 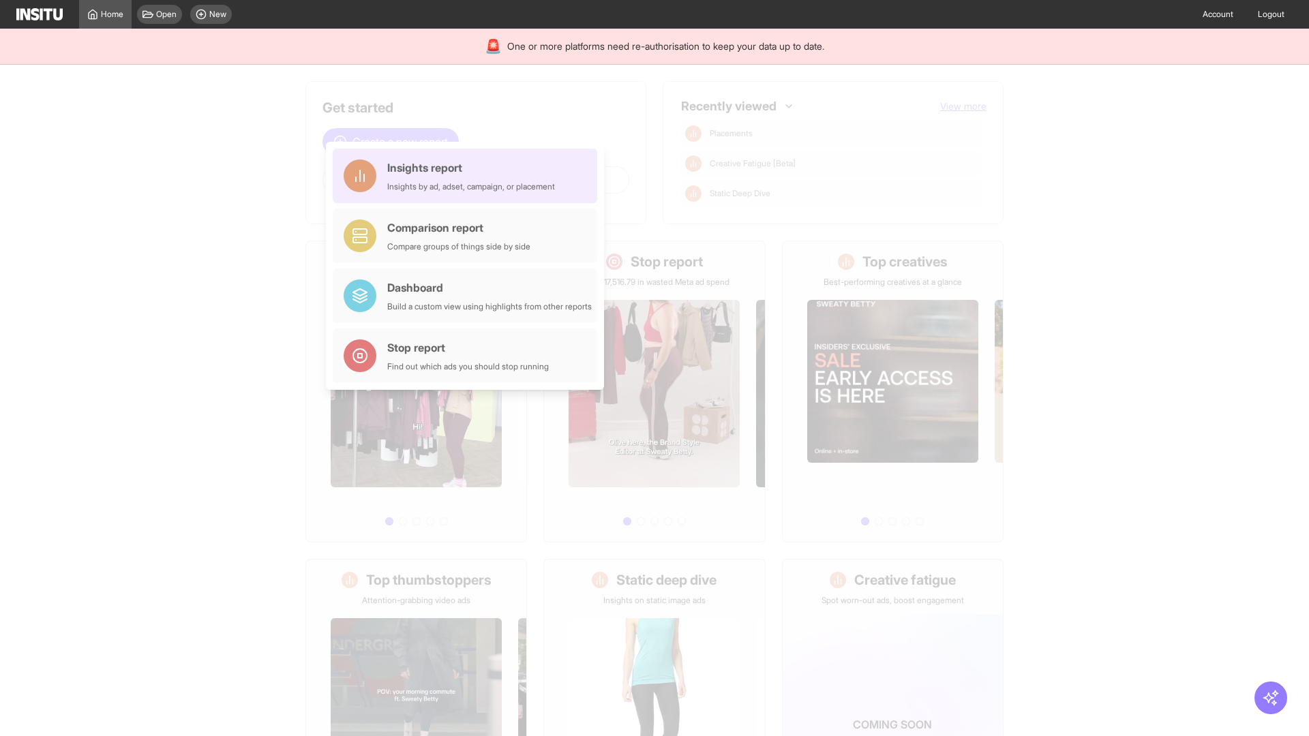 What do you see at coordinates (471, 168) in the screenshot?
I see `div: Insights report` at bounding box center [471, 168].